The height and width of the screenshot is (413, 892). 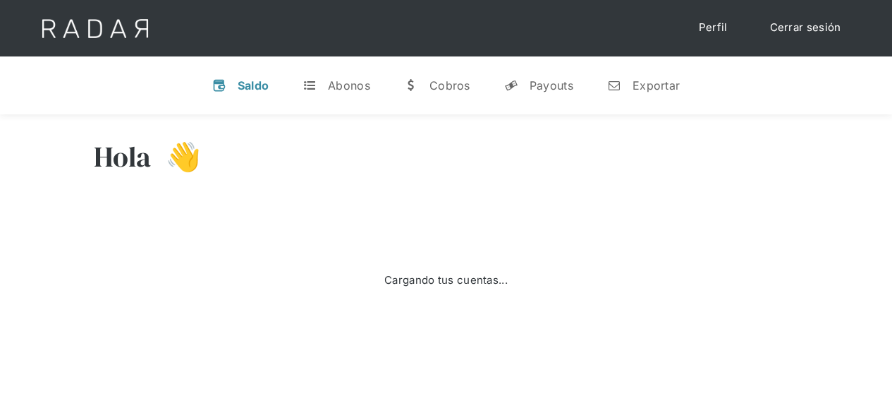 I want to click on div: Abonos, so click(x=349, y=85).